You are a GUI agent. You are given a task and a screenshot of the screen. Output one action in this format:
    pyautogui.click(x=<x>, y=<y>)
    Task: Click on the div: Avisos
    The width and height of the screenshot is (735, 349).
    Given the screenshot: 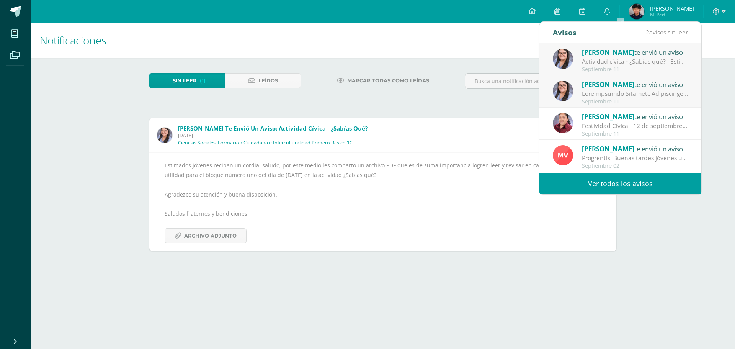 What is the action you would take?
    pyautogui.click(x=565, y=32)
    